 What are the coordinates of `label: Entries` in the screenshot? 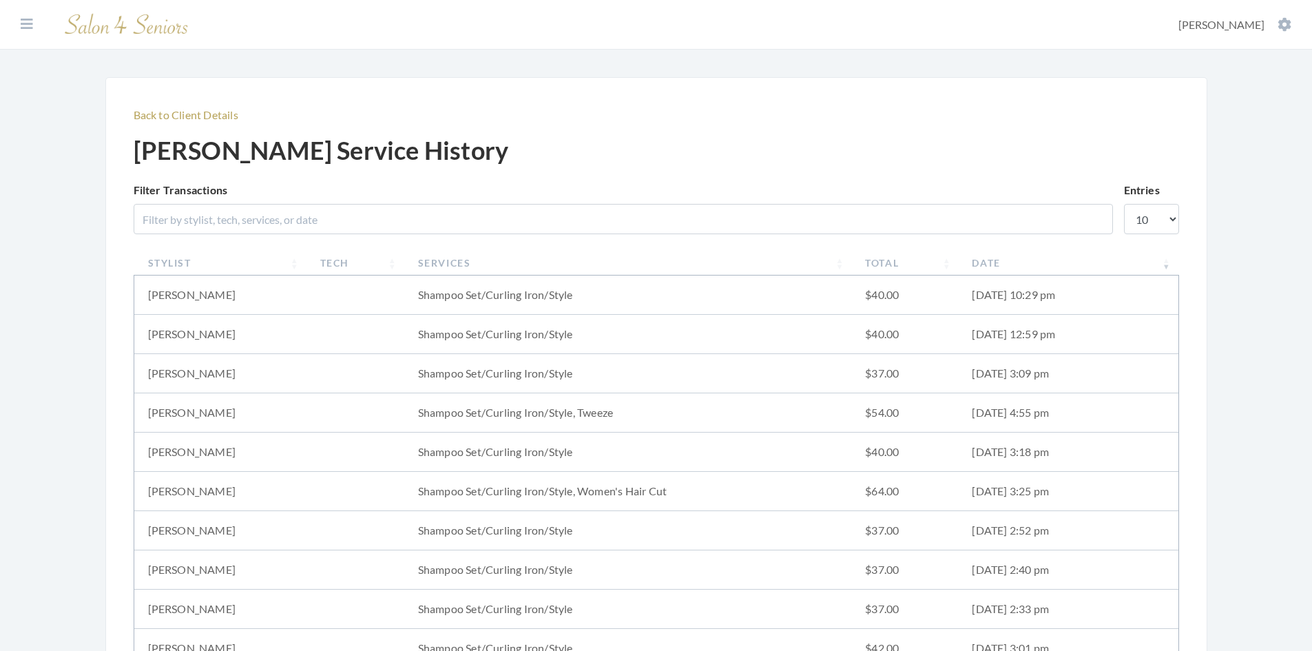 It's located at (1142, 190).